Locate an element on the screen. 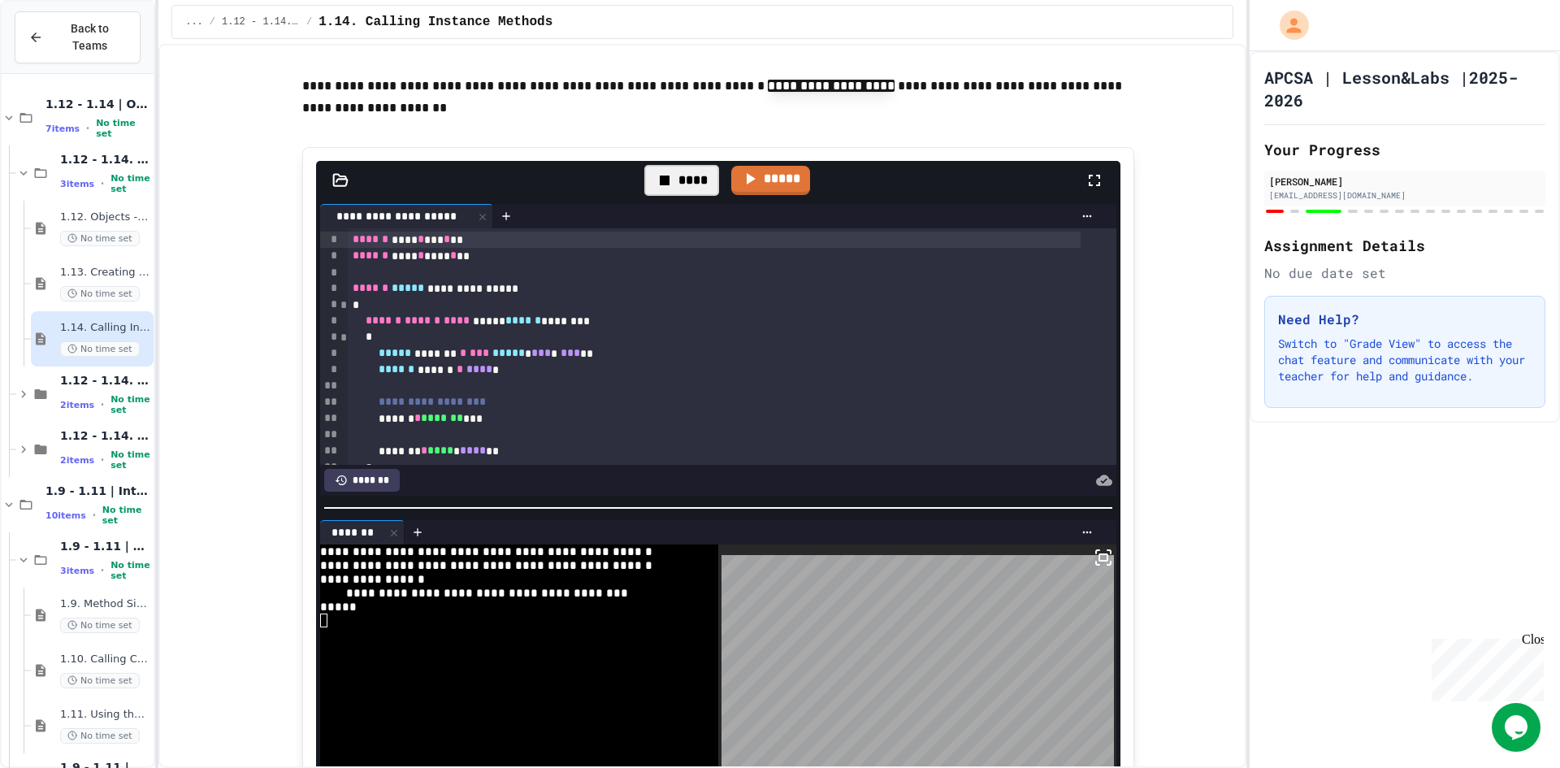 Image resolution: width=1560 pixels, height=768 pixels. span: 1.9 - 1.11 | Lessons and Notes is located at coordinates (105, 546).